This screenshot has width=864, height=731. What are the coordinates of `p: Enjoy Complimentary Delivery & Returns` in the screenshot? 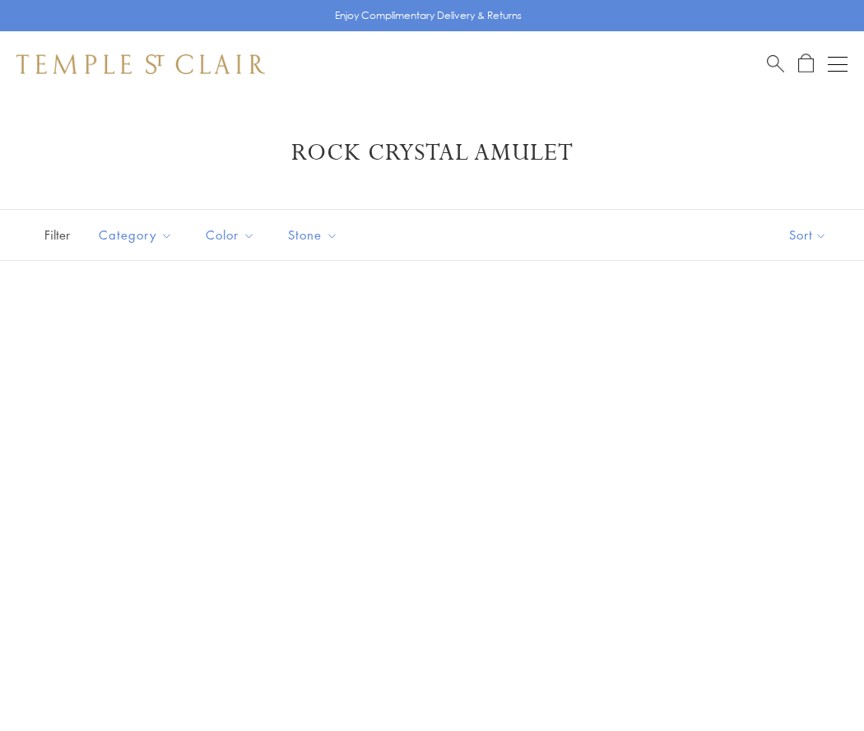 It's located at (428, 16).